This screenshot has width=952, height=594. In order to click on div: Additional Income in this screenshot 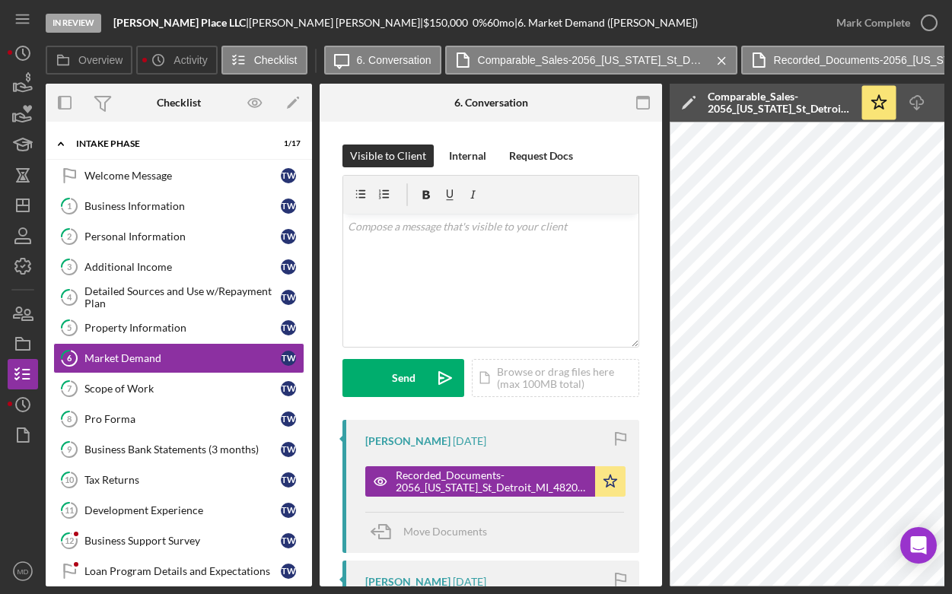, I will do `click(183, 267)`.